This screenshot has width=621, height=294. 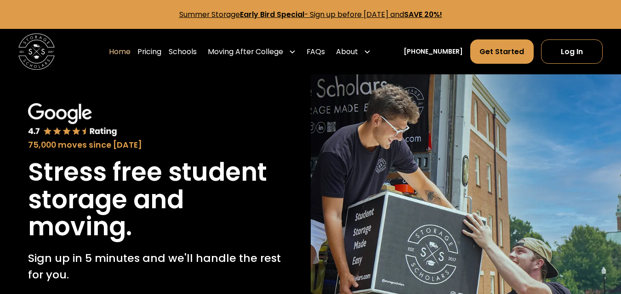 I want to click on a: Schools, so click(x=182, y=51).